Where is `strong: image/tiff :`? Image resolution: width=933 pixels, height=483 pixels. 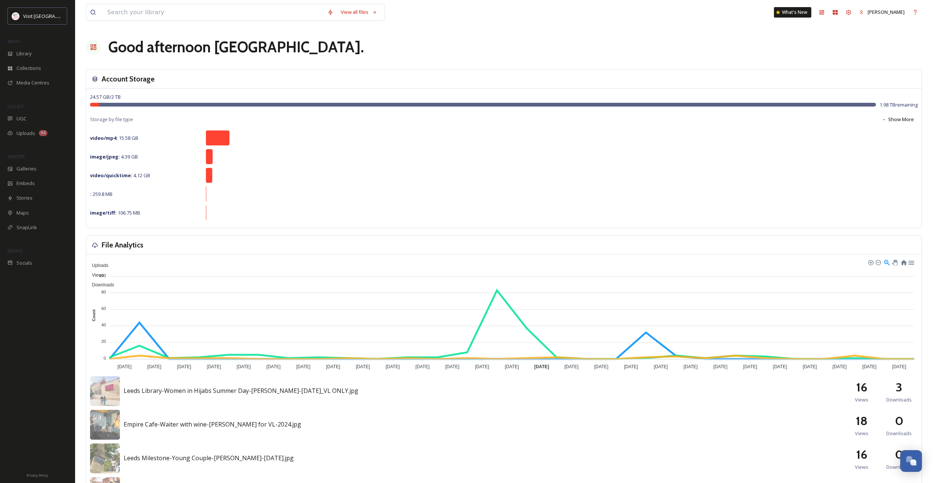 strong: image/tiff : is located at coordinates (103, 213).